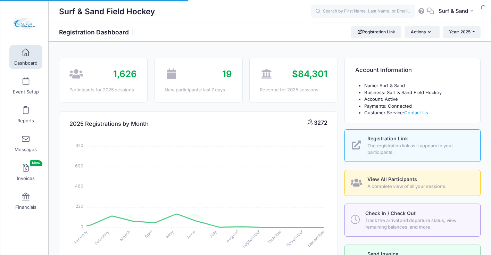  What do you see at coordinates (461, 32) in the screenshot?
I see `button: Year: 2025` at bounding box center [461, 32].